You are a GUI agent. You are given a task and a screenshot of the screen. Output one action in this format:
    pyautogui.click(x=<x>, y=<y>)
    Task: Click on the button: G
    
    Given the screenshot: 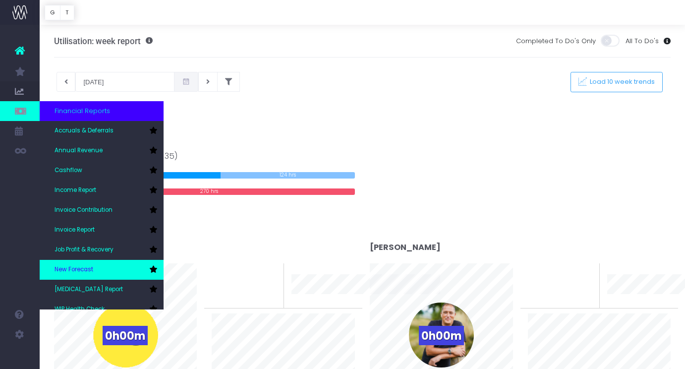 What is the action you would take?
    pyautogui.click(x=53, y=12)
    